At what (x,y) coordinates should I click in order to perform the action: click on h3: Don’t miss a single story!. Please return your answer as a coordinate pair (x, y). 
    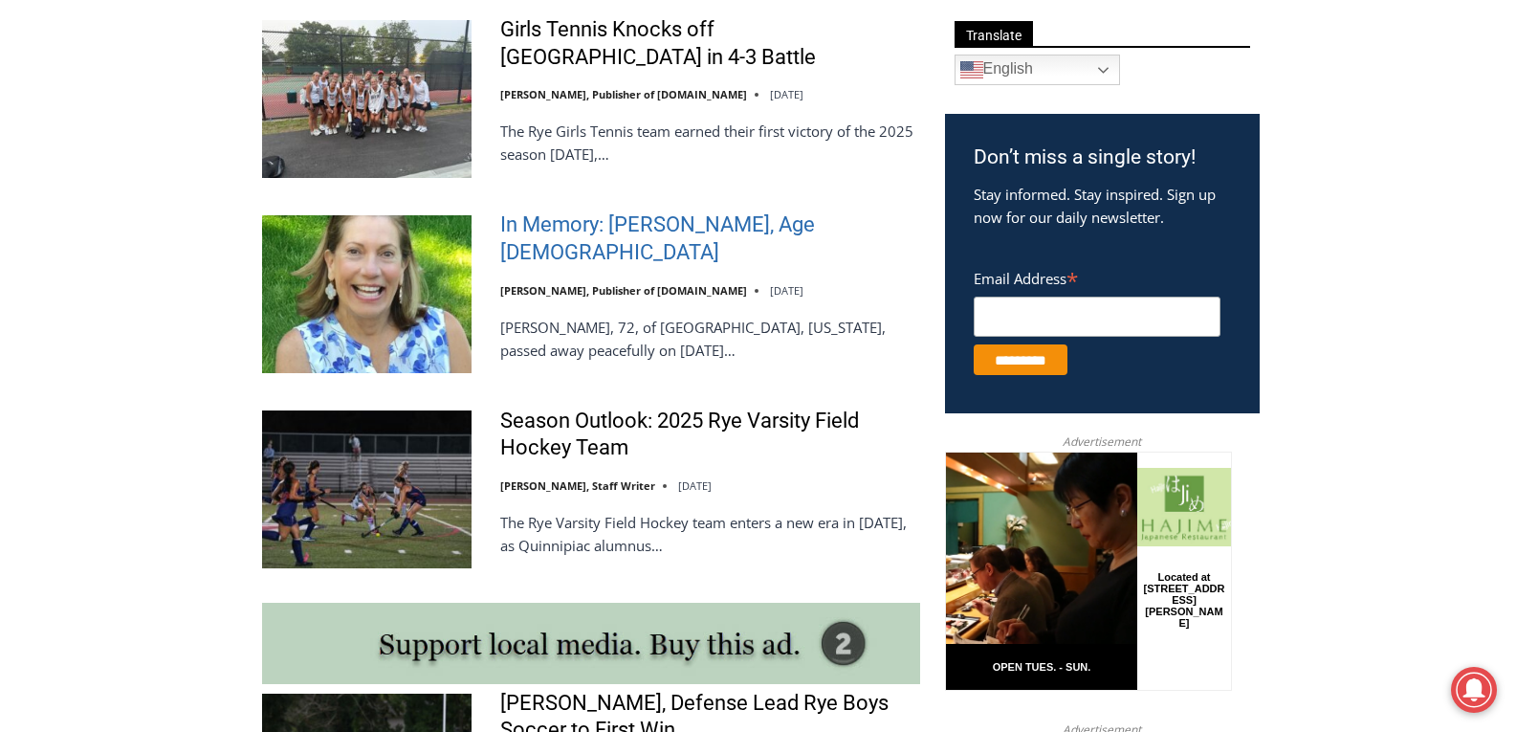
    Looking at the image, I should click on (1102, 158).